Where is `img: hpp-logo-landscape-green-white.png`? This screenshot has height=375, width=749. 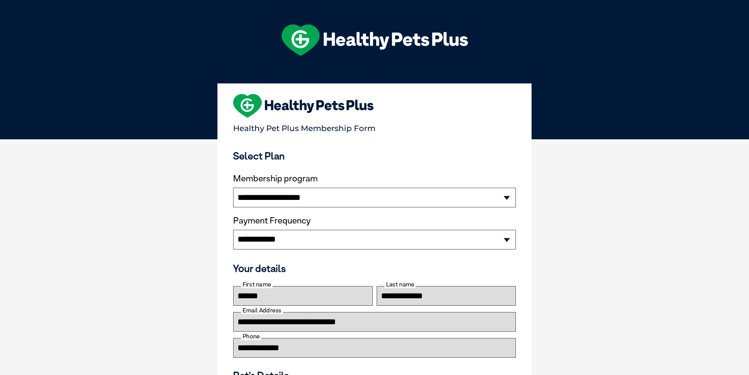
img: hpp-logo-landscape-green-white.png is located at coordinates (375, 40).